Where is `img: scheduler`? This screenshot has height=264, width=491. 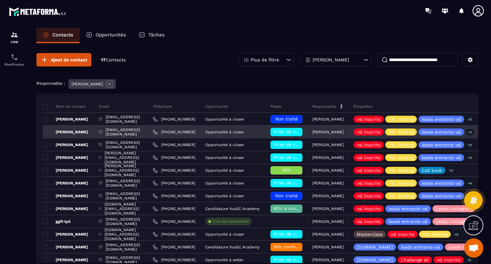
img: scheduler is located at coordinates (14, 57).